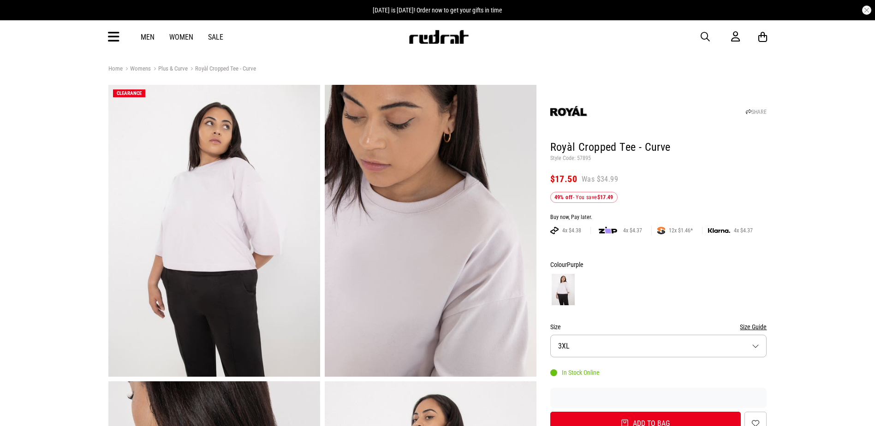 Image resolution: width=875 pixels, height=426 pixels. Describe the element at coordinates (439, 37) in the screenshot. I see `img: Redrat logo` at that location.